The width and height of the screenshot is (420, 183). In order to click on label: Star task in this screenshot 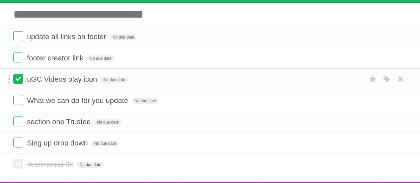, I will do `click(372, 79)`.